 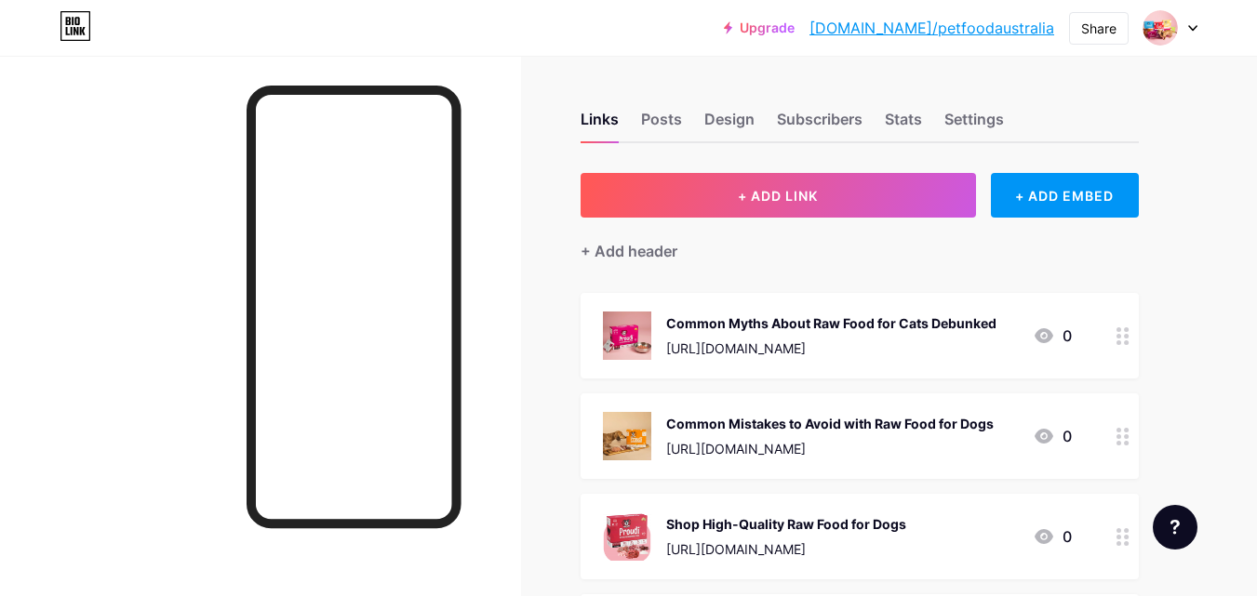 I want to click on div: Design, so click(x=729, y=125).